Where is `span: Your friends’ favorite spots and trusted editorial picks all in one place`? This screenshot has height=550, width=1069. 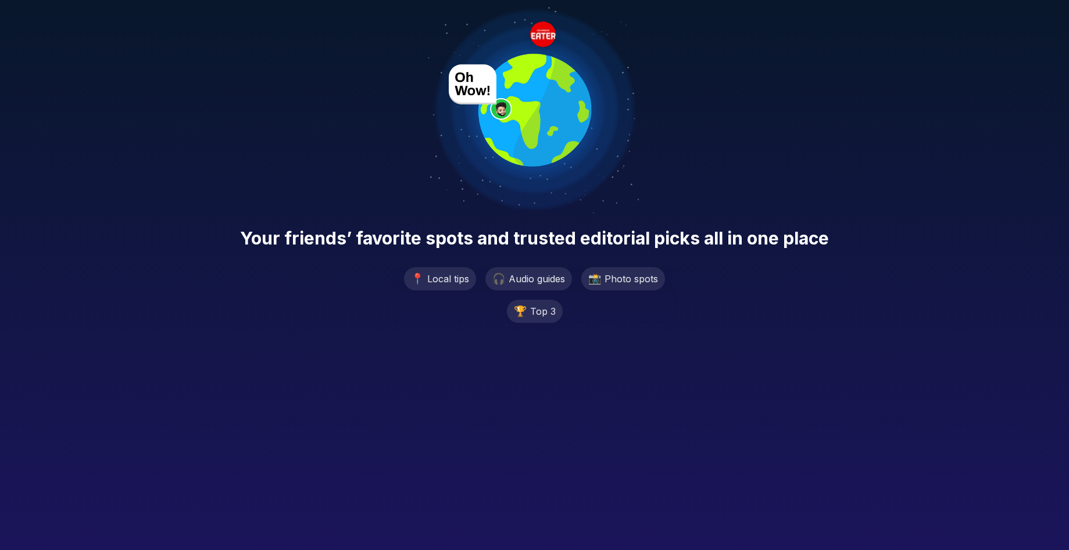 span: Your friends’ favorite spots and trusted editorial picks all in one place is located at coordinates (534, 238).